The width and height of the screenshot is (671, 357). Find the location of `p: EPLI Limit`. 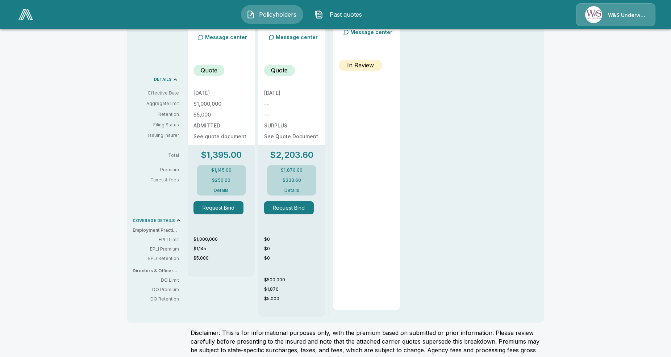

p: EPLI Limit is located at coordinates (156, 240).